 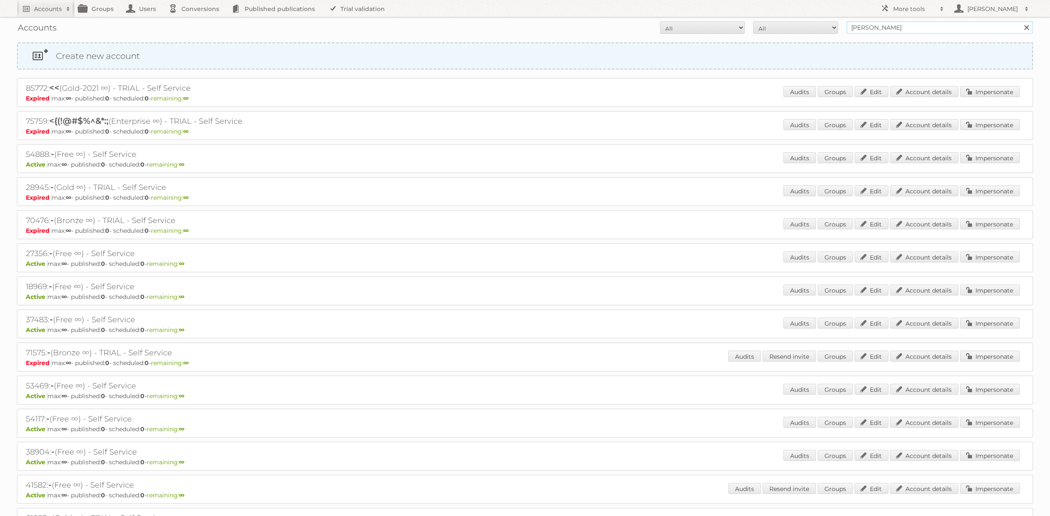 I want to click on h2: 18969: (Free ∞) - Self Service, so click(x=174, y=287).